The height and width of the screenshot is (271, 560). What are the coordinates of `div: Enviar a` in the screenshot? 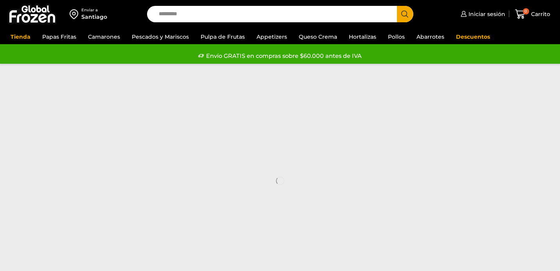 It's located at (94, 10).